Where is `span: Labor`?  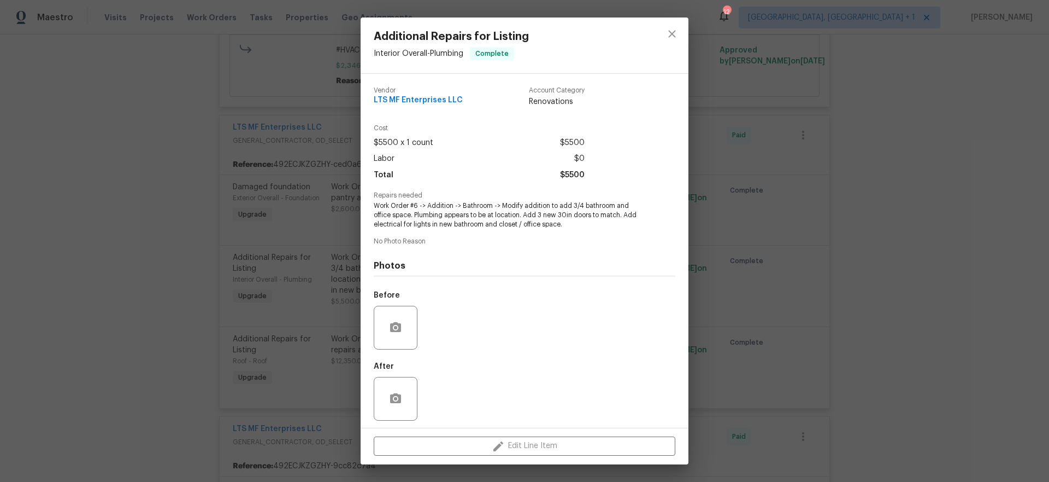
span: Labor is located at coordinates (384, 159).